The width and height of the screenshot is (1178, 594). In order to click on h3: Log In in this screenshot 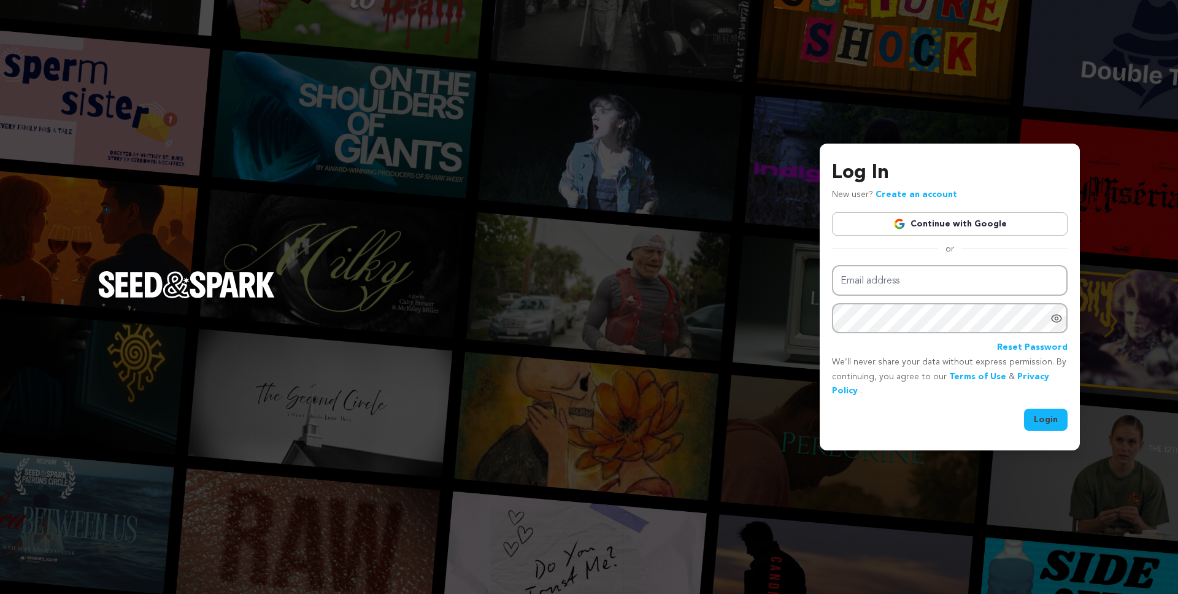, I will do `click(950, 173)`.